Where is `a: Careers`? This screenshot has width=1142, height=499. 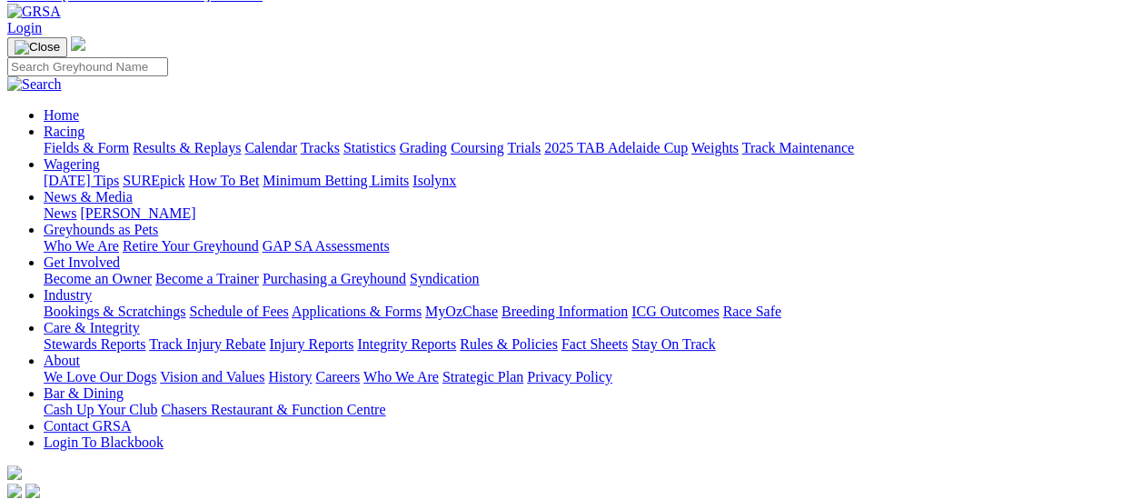
a: Careers is located at coordinates (337, 376).